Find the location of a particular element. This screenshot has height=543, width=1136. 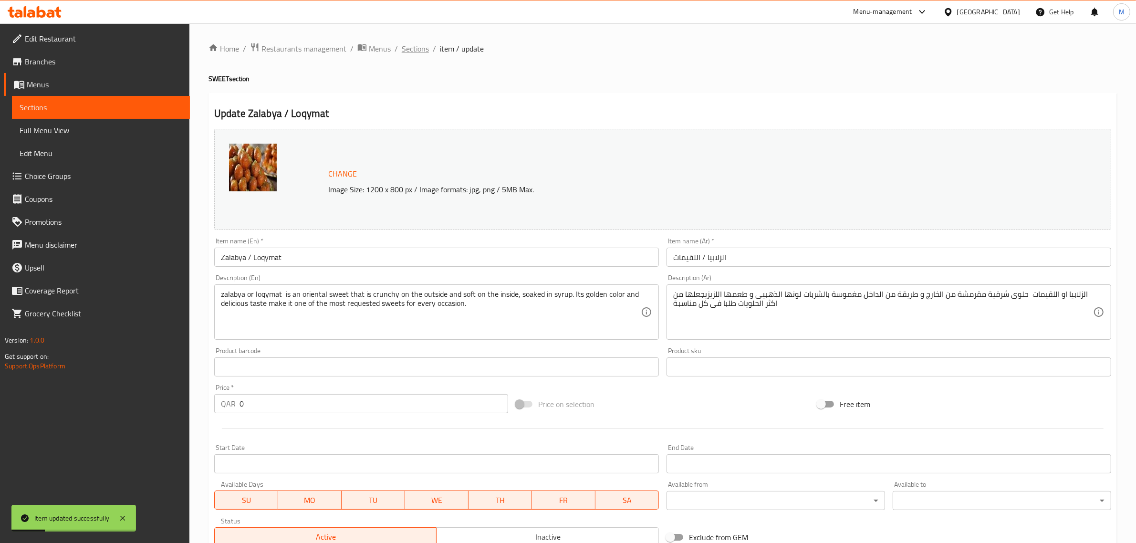

a: Branches is located at coordinates (97, 62).